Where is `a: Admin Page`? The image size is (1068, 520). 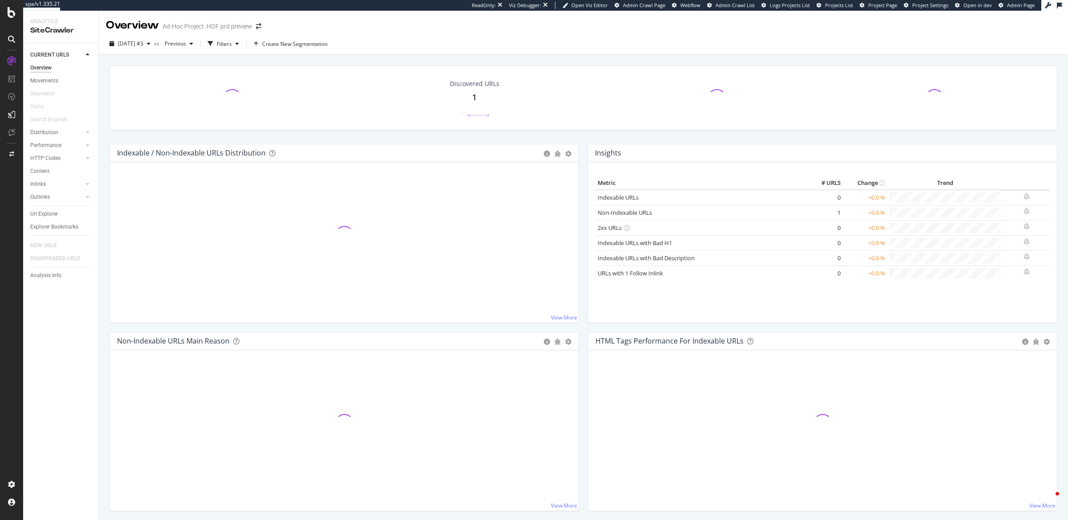 a: Admin Page is located at coordinates (1017, 5).